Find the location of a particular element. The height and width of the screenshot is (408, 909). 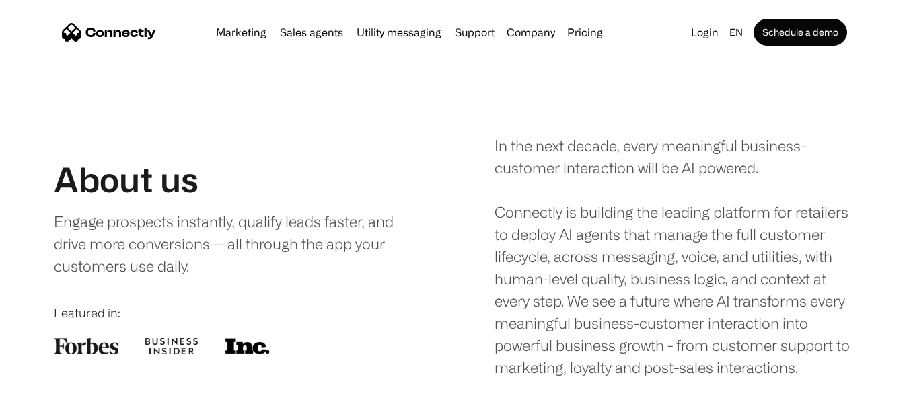

aside: Language selected: English is located at coordinates (47, 394).